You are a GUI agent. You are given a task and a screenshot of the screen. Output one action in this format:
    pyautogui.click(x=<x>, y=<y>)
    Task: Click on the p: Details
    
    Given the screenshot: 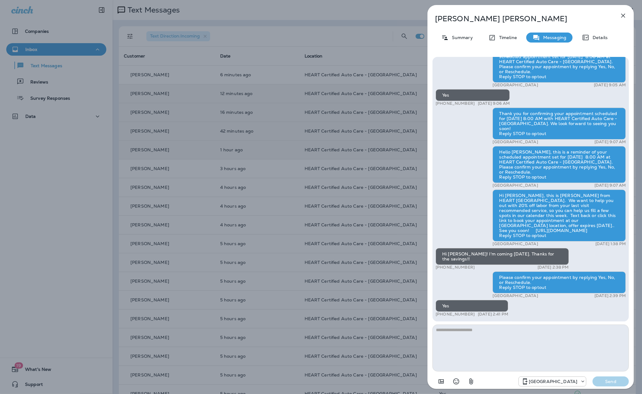 What is the action you would take?
    pyautogui.click(x=598, y=38)
    